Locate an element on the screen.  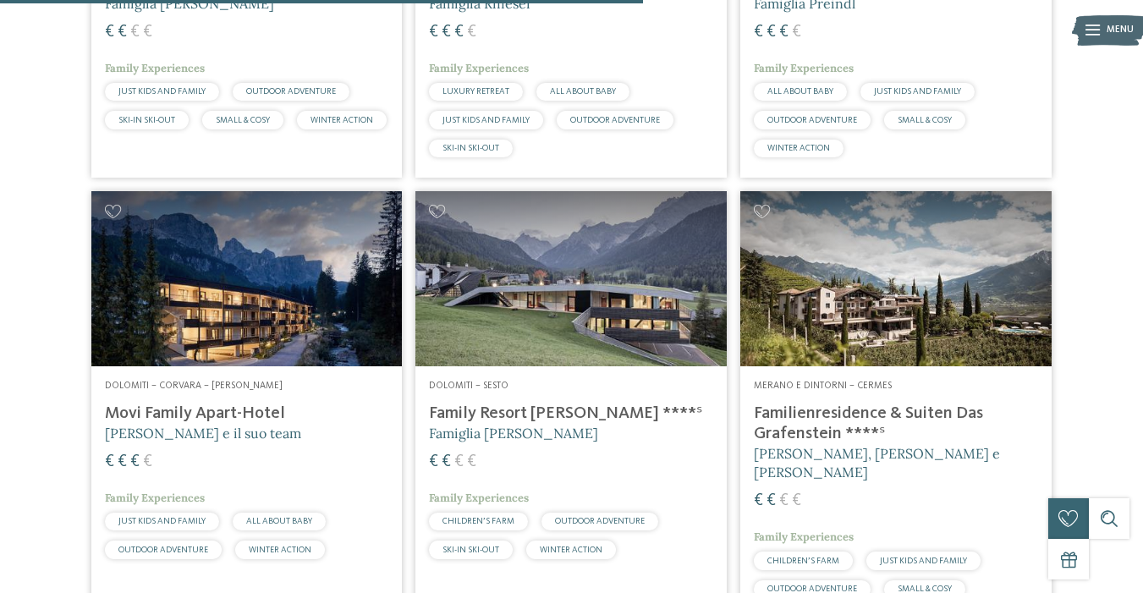
h4: Movi Family Apart-Hotel is located at coordinates (247, 414).